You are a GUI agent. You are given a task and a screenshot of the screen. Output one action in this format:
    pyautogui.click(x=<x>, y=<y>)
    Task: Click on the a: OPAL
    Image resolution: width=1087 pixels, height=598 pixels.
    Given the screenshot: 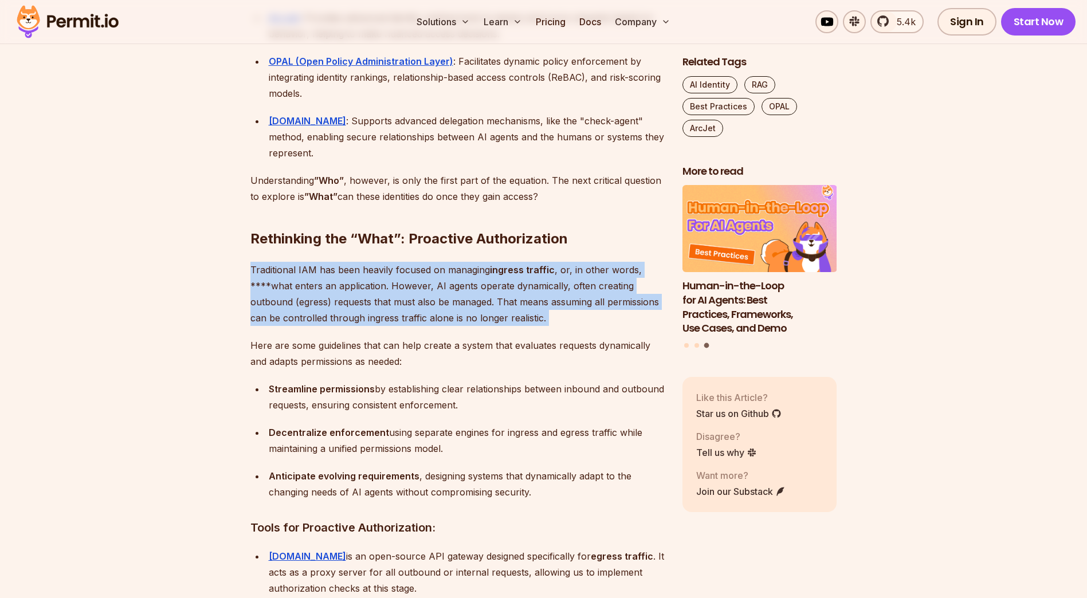 What is the action you would take?
    pyautogui.click(x=779, y=107)
    